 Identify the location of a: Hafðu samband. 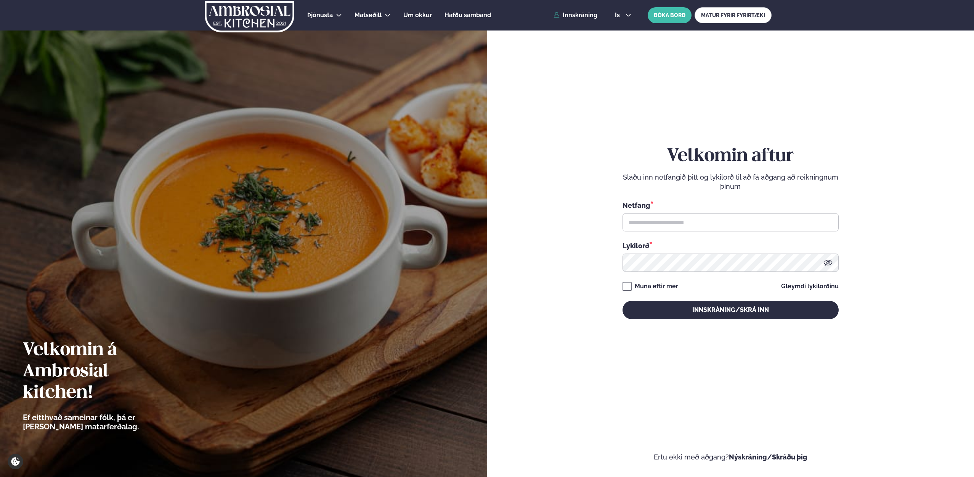
(468, 15).